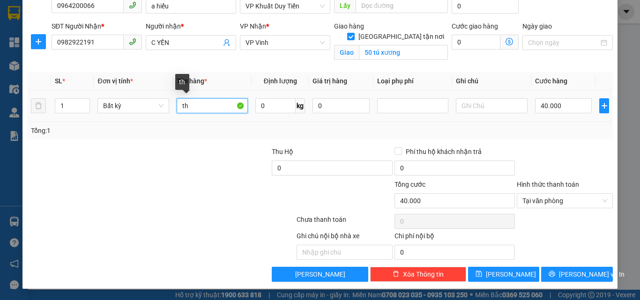 The width and height of the screenshot is (640, 300). Describe the element at coordinates (300, 106) in the screenshot. I see `span: kg` at that location.